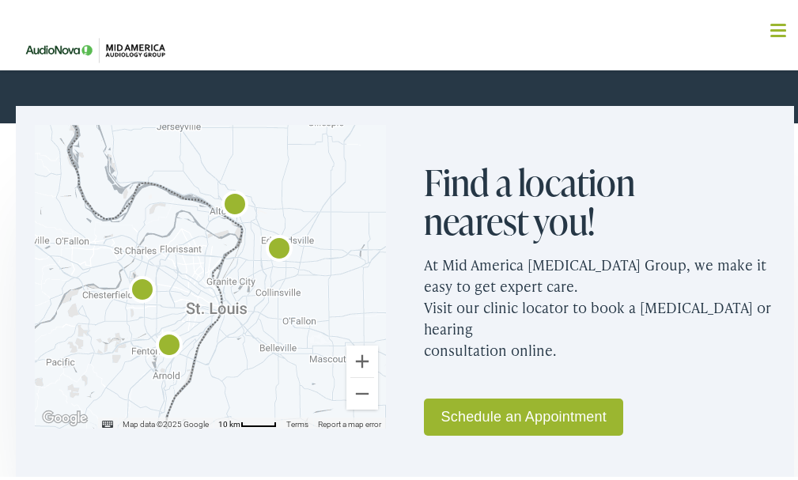 The height and width of the screenshot is (480, 798). I want to click on button: Map Scale: 10 km per 42 pixels, so click(247, 420).